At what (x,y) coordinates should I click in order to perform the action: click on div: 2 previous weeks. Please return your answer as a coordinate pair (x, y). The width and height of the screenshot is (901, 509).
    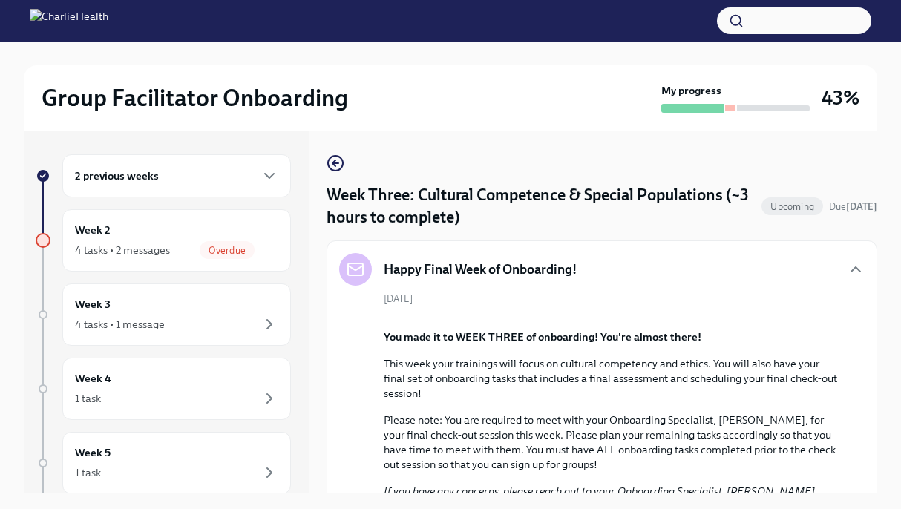
    Looking at the image, I should click on (177, 176).